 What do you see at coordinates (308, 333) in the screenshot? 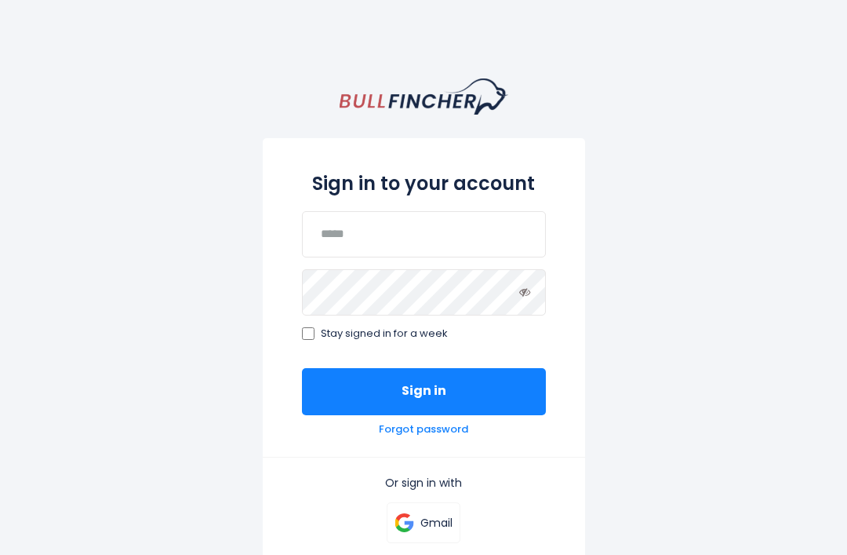
I see `input: Stay signed in for a week` at bounding box center [308, 333].